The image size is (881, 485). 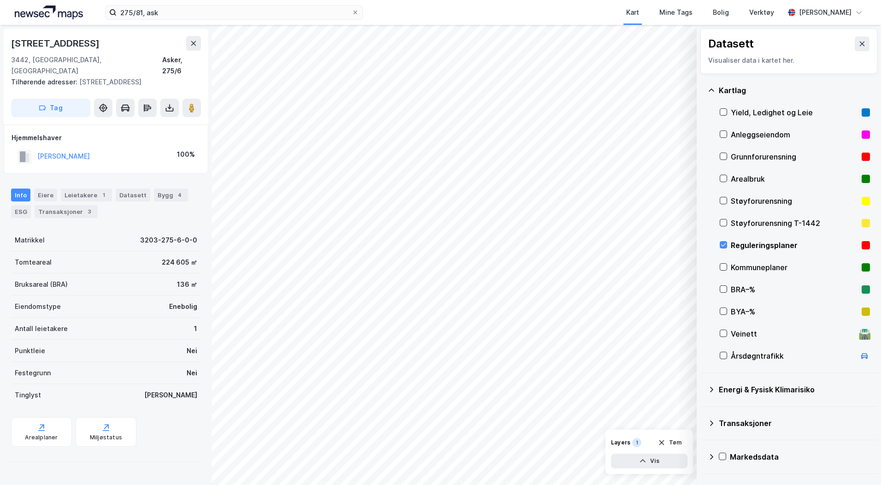 What do you see at coordinates (234, 12) in the screenshot?
I see `input: Søk på adresse, matrikkel, gårdeiere, leietakere eller personer` at bounding box center [234, 12].